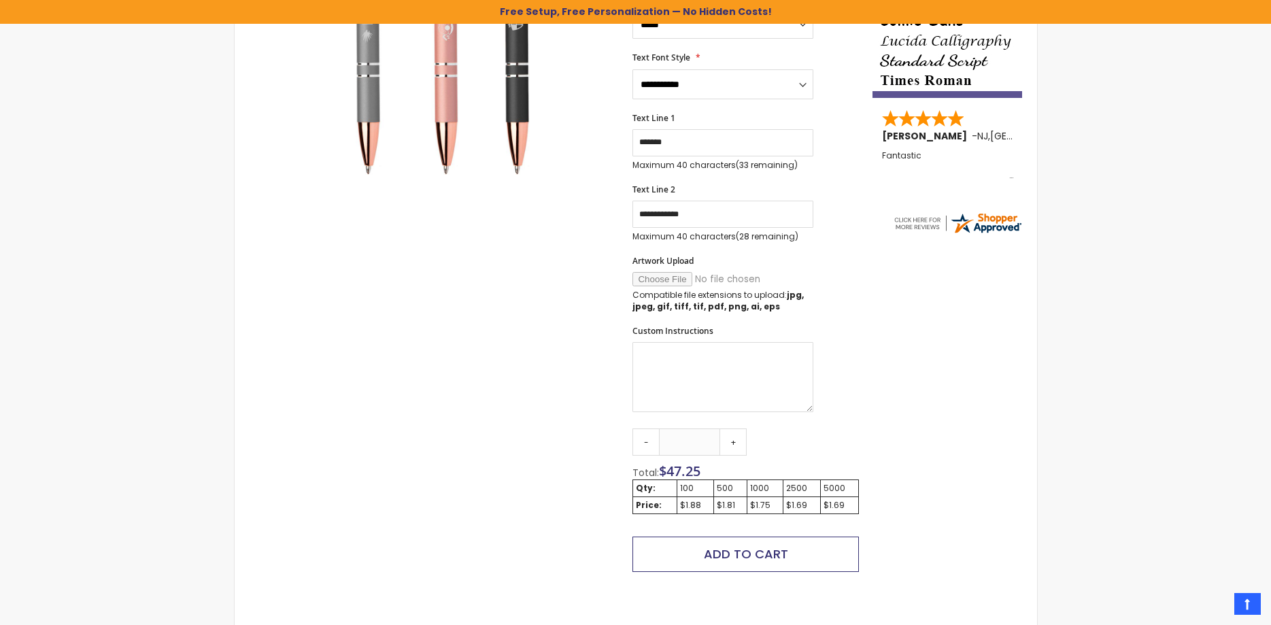 The height and width of the screenshot is (625, 1271). Describe the element at coordinates (653, 189) in the screenshot. I see `span: Text Line 2` at that location.